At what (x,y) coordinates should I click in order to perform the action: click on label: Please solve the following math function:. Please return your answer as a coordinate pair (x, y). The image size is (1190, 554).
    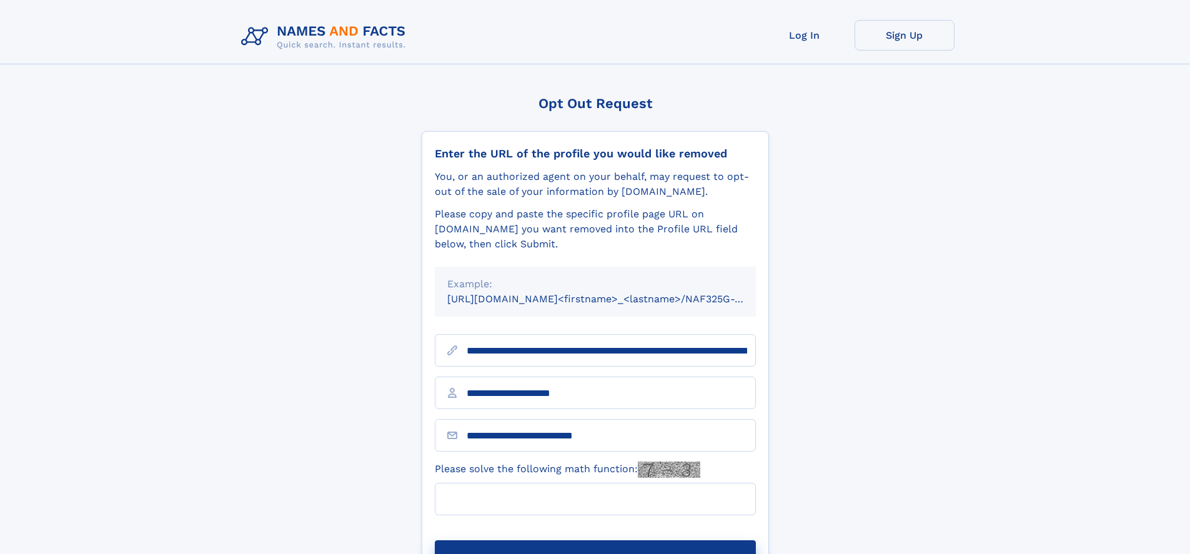
    Looking at the image, I should click on (567, 470).